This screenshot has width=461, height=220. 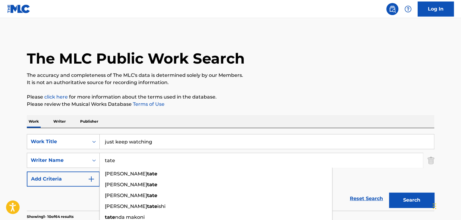 I want to click on a: Reset Search, so click(x=367, y=199).